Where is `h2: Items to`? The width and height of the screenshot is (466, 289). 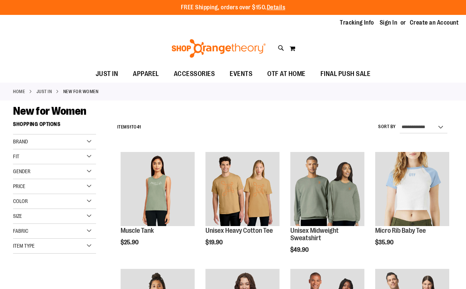
h2: Items to is located at coordinates (129, 127).